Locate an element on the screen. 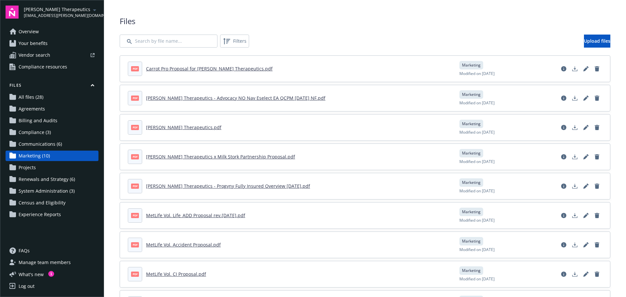 The height and width of the screenshot is (297, 626). div: Log out is located at coordinates (26, 286).